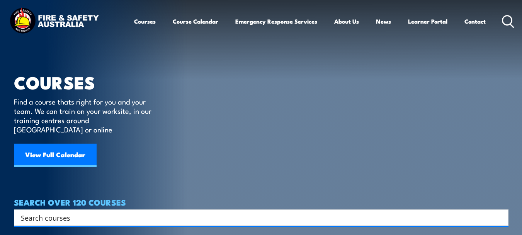  Describe the element at coordinates (347, 21) in the screenshot. I see `a: About Us` at that location.